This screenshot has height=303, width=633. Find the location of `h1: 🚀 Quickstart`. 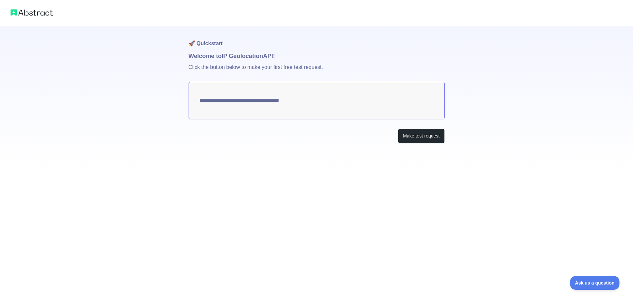

h1: 🚀 Quickstart is located at coordinates (316, 39).